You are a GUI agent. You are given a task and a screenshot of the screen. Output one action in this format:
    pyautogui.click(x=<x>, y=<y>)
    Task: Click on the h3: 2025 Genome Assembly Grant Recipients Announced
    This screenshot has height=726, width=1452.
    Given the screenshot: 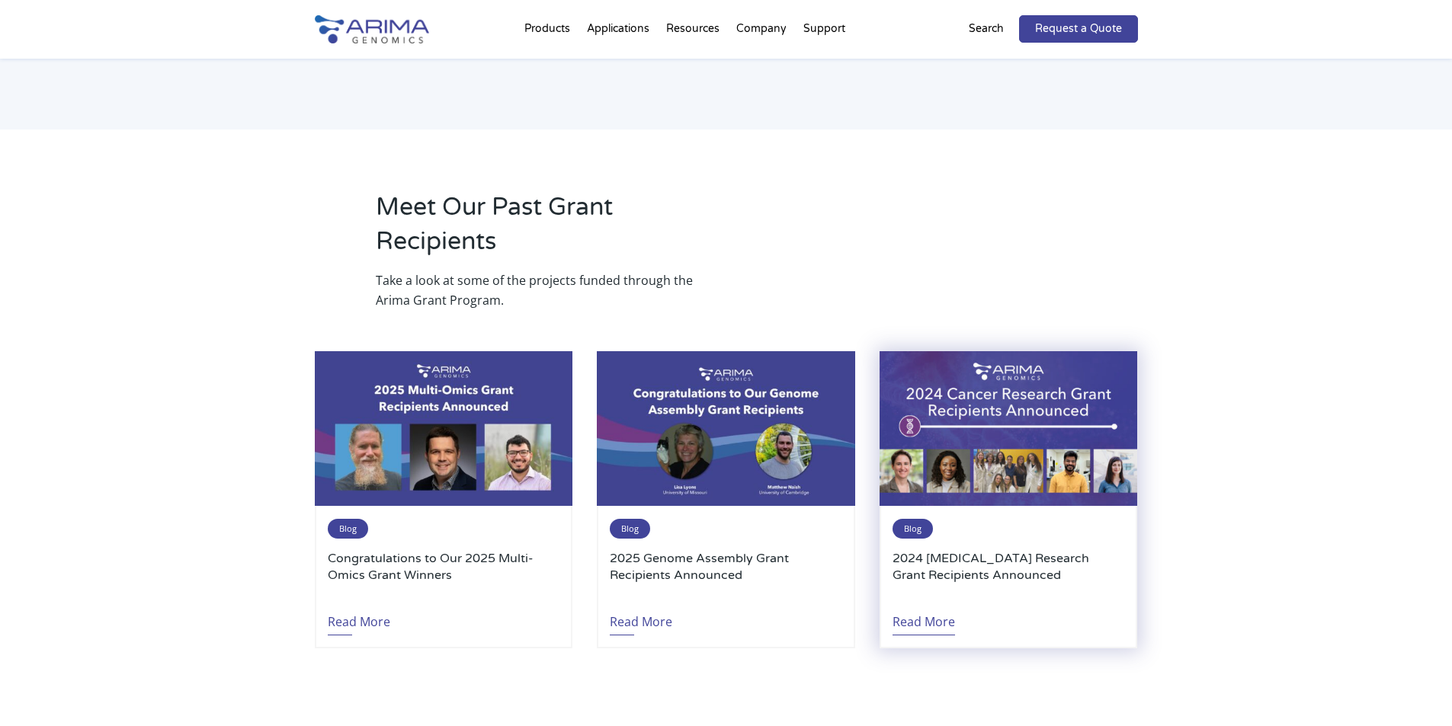 What is the action you would take?
    pyautogui.click(x=726, y=576)
    